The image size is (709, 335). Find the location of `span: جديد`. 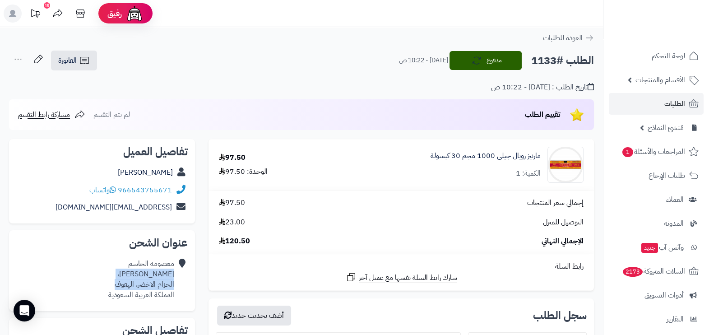

span: جديد is located at coordinates (650, 248).